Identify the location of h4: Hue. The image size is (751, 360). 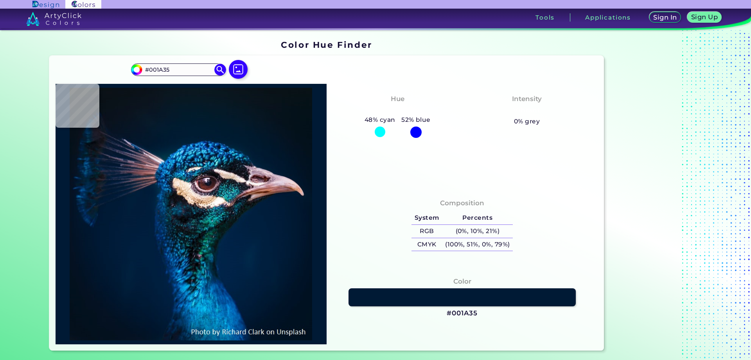
(398, 99).